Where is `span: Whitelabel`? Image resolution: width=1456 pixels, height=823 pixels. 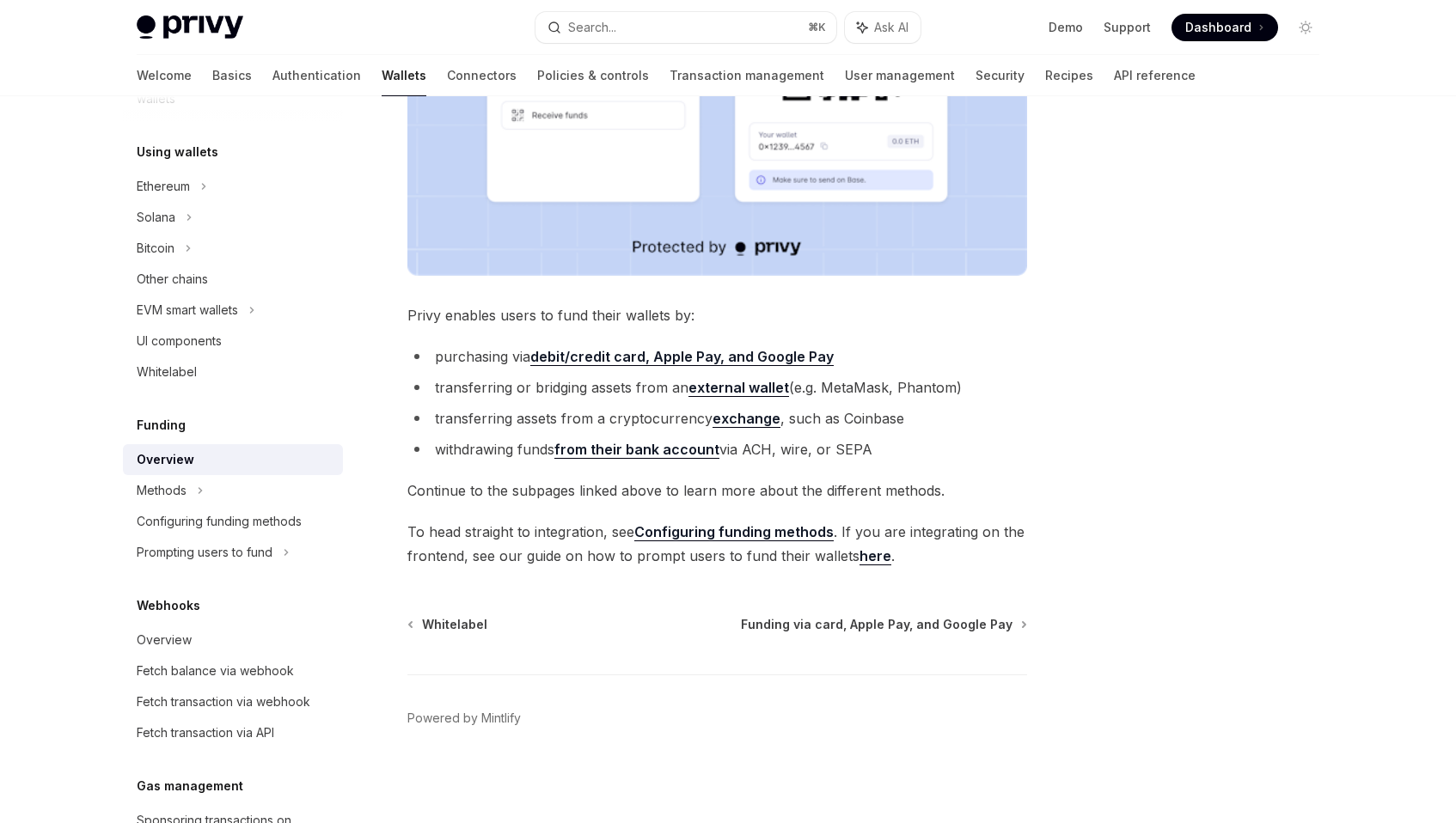 span: Whitelabel is located at coordinates (455, 625).